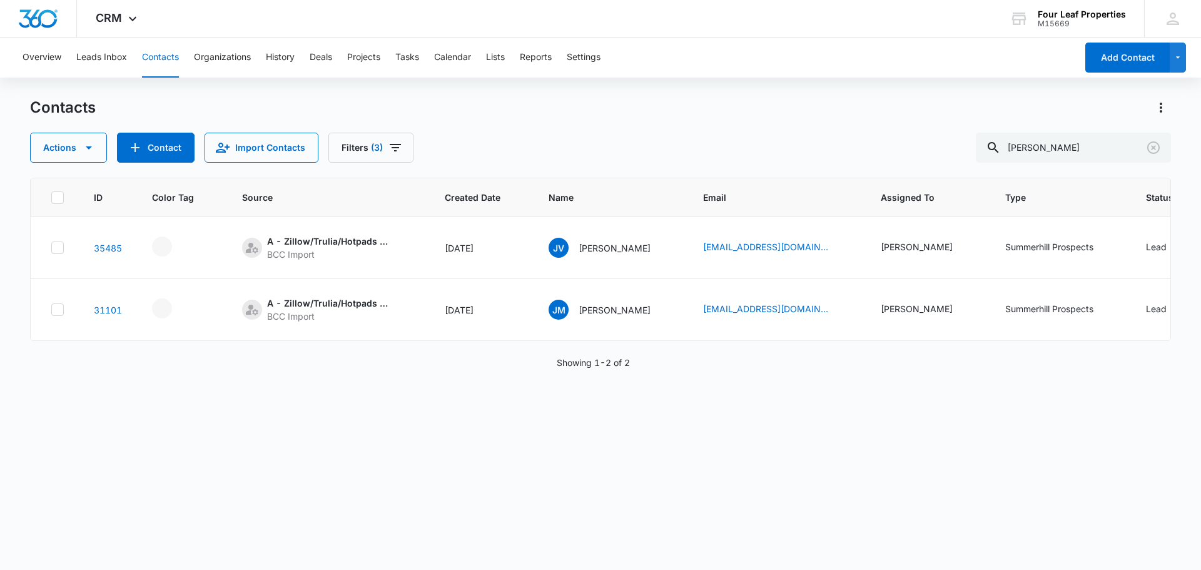 This screenshot has width=1201, height=570. What do you see at coordinates (407, 58) in the screenshot?
I see `button: Tasks` at bounding box center [407, 58].